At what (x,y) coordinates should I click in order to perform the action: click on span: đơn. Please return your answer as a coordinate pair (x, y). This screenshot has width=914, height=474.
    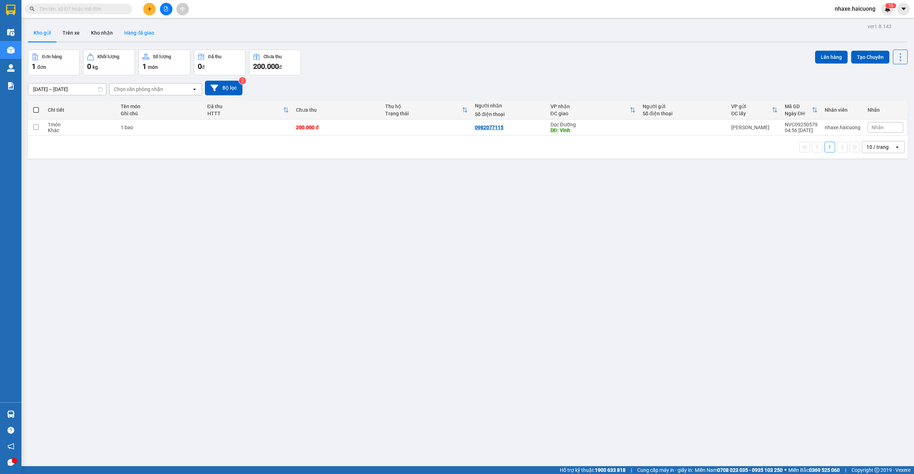
    Looking at the image, I should click on (41, 67).